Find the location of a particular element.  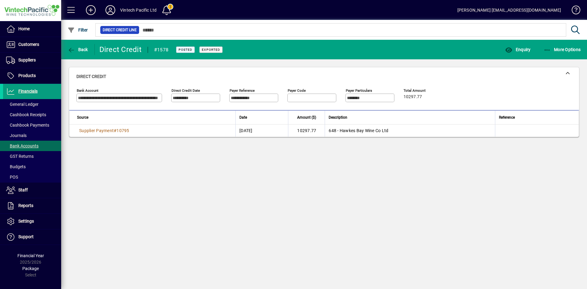

div: Source is located at coordinates (154, 117).